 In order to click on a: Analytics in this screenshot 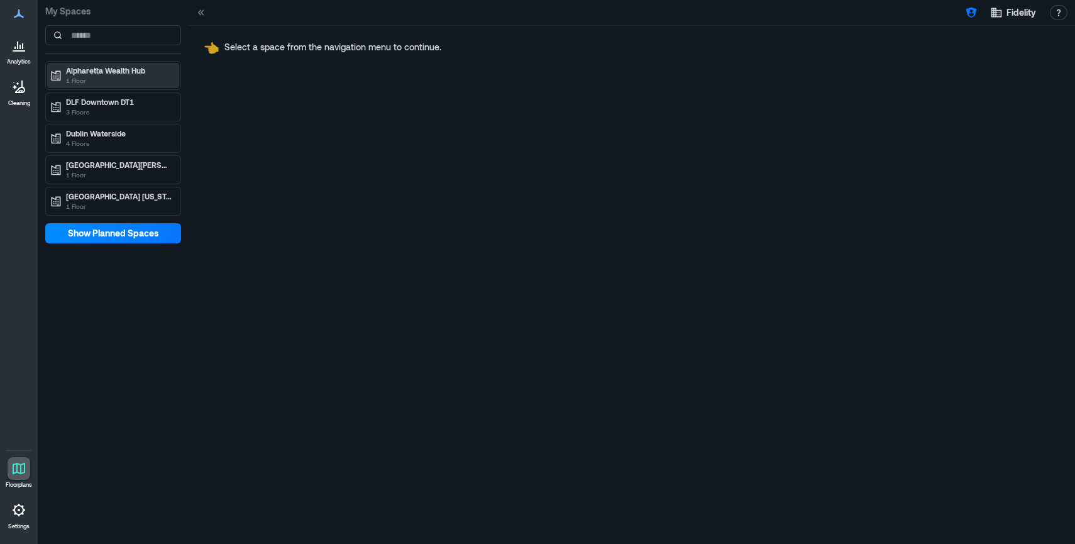, I will do `click(19, 50)`.